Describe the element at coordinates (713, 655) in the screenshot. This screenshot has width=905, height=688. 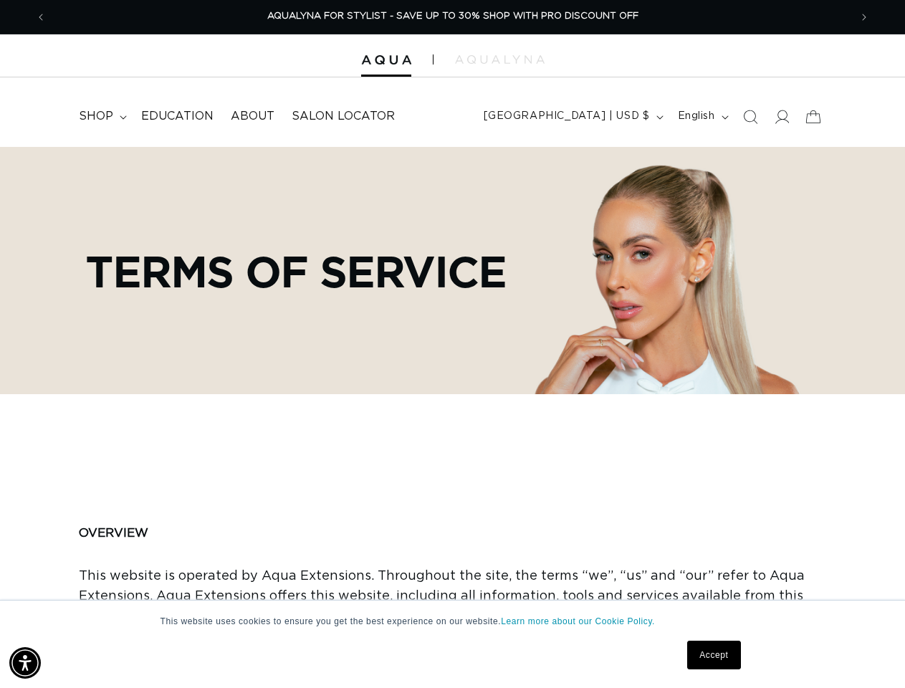
I see `a: Accept` at that location.